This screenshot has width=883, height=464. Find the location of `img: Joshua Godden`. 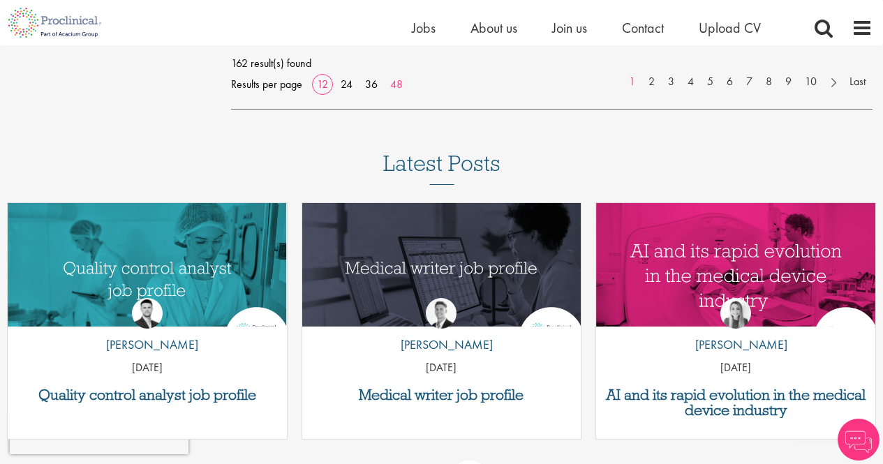

img: Joshua Godden is located at coordinates (147, 313).